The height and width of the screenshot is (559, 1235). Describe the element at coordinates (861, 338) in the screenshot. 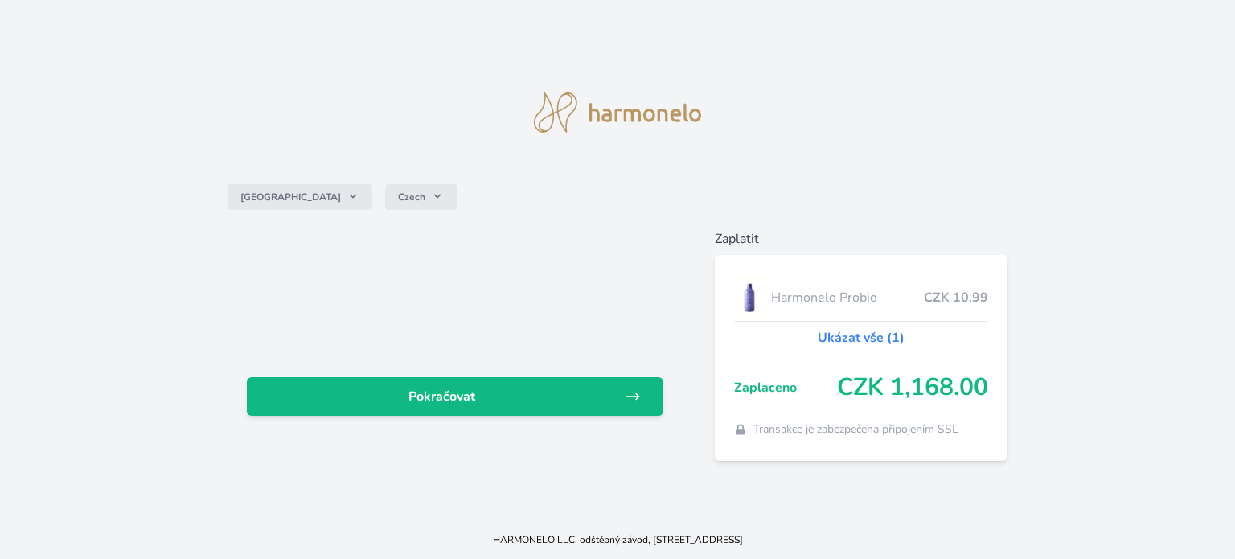

I see `a: Ukázat vše (1)` at that location.